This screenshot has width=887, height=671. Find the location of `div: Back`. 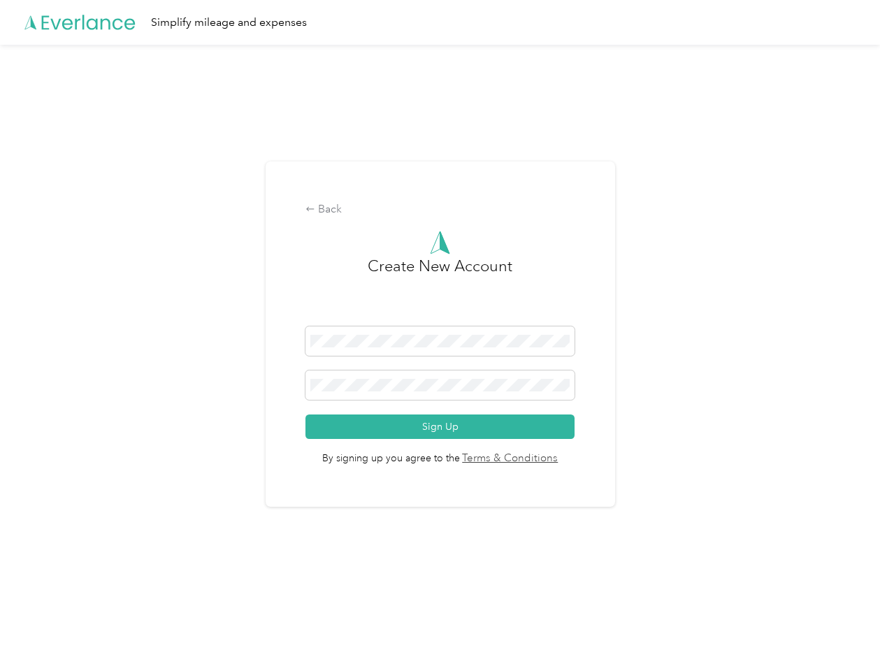

div: Back is located at coordinates (439, 210).